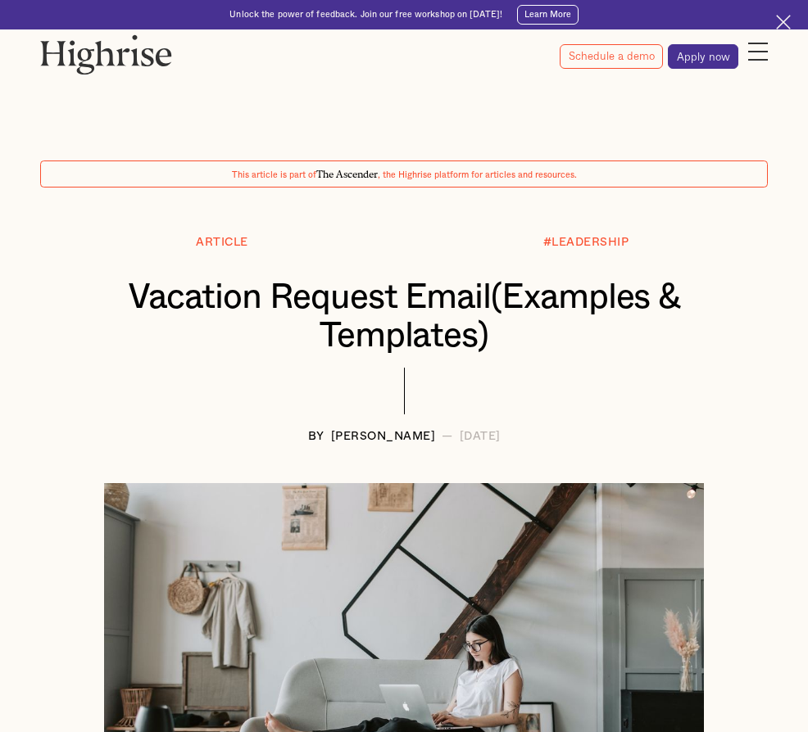  Describe the element at coordinates (586, 242) in the screenshot. I see `div: #LEADERSHIP` at that location.